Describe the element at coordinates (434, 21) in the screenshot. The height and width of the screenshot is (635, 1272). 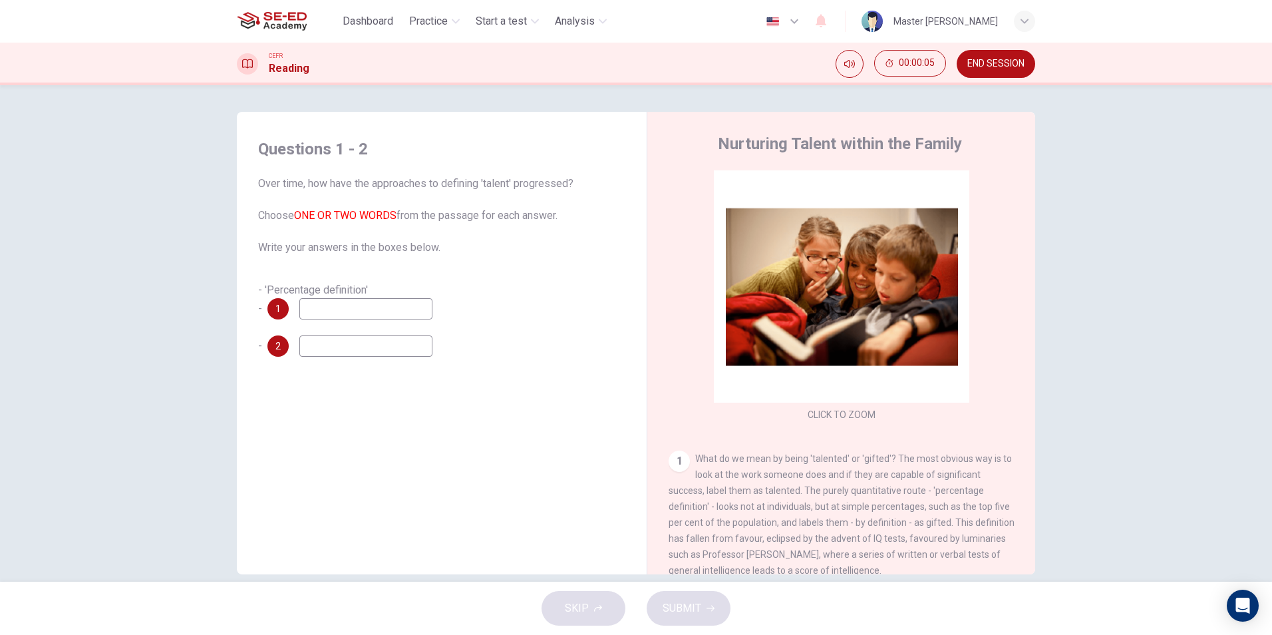
I see `button: Practice` at that location.